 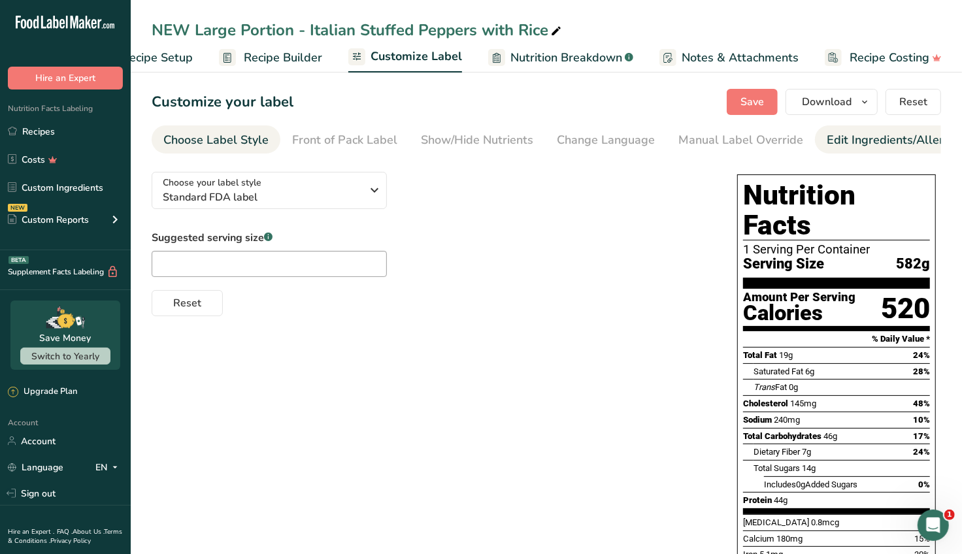 What do you see at coordinates (950, 515) in the screenshot?
I see `span: 1` at bounding box center [950, 515].